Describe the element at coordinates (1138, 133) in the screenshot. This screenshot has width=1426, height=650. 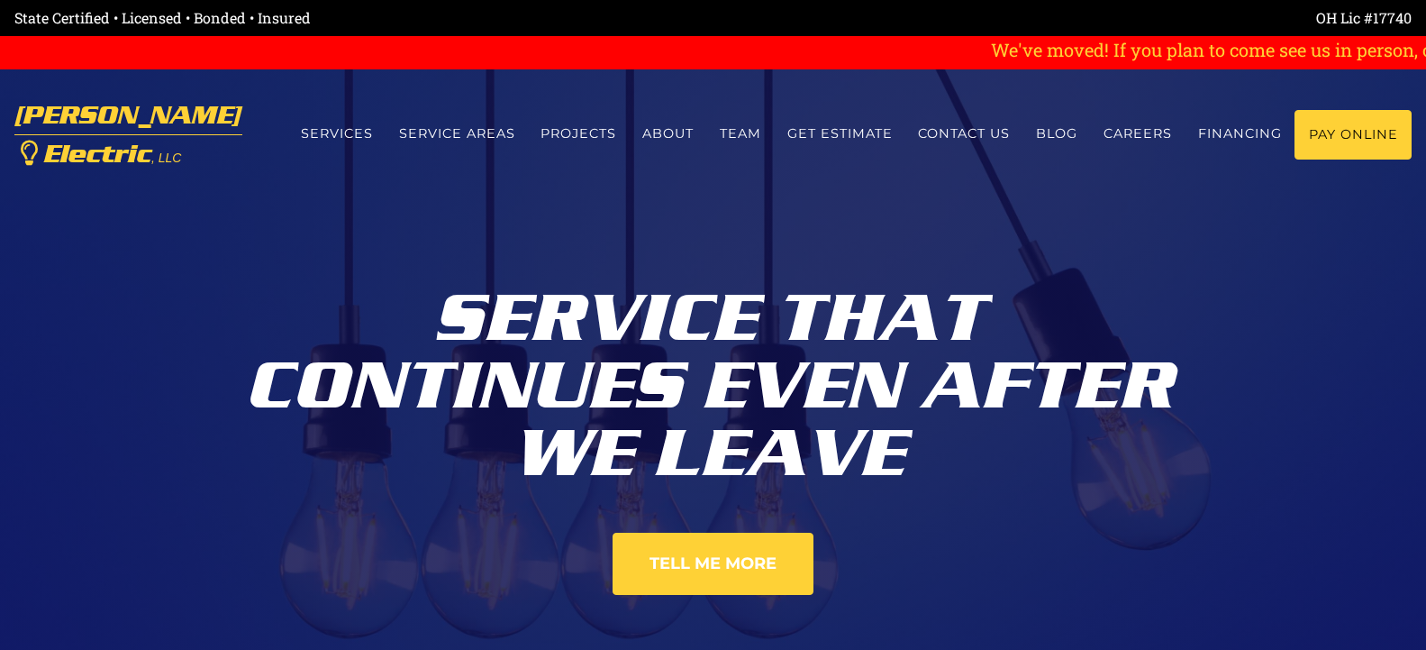
I see `a: Careers` at that location.